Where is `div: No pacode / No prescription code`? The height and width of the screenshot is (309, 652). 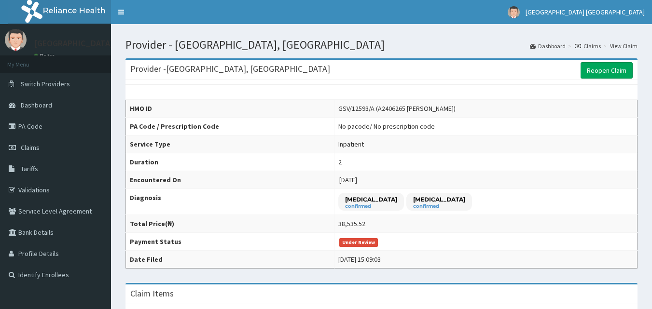
div: No pacode / No prescription code is located at coordinates (386, 126).